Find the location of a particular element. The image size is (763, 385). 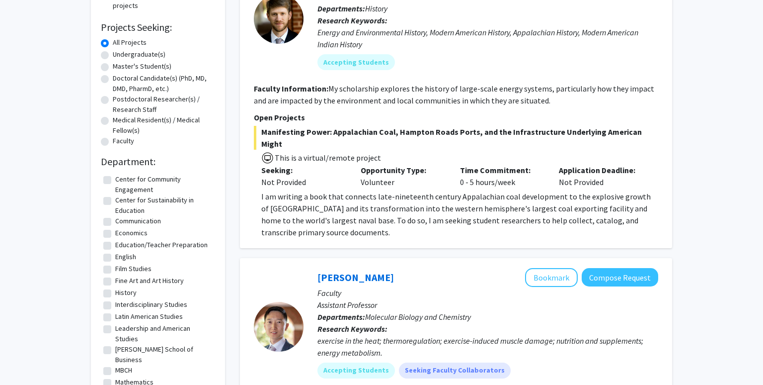

p: Seeking: is located at coordinates (304, 170).